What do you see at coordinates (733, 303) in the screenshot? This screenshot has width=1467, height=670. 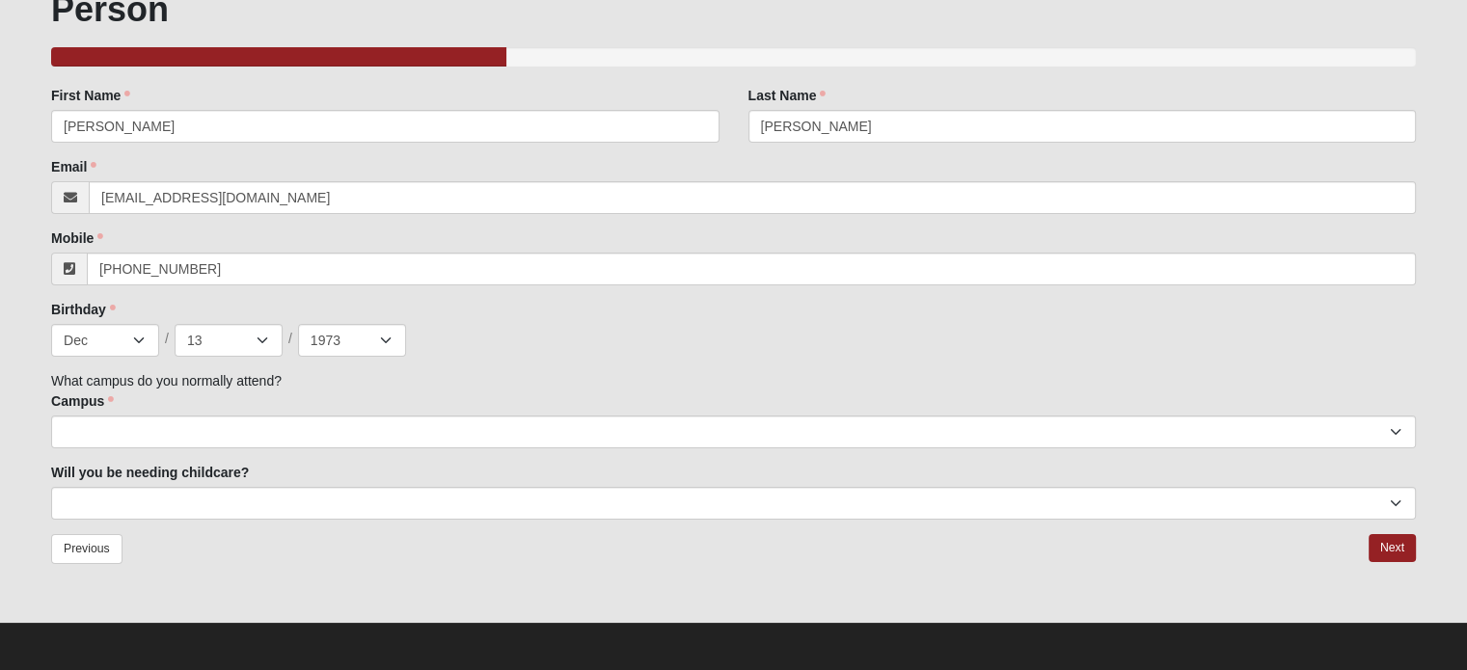 I see `div: What campus do you normally attend?` at bounding box center [733, 303].